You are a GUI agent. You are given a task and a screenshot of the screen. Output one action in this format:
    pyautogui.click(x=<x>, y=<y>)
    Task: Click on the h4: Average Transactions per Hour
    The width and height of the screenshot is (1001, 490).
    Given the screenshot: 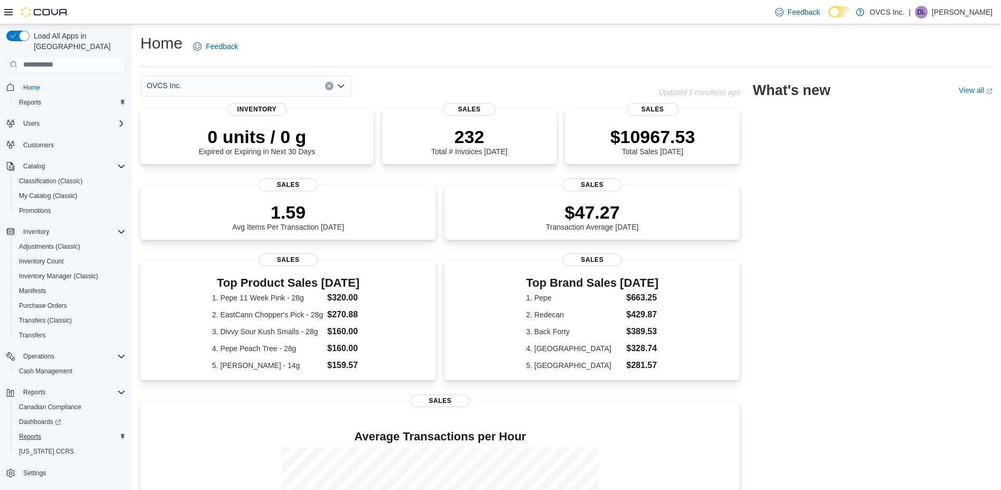 What is the action you would take?
    pyautogui.click(x=440, y=437)
    